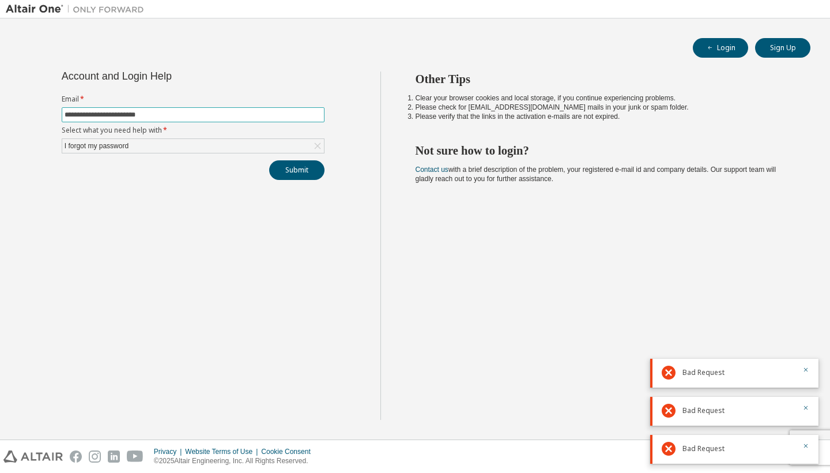 Image resolution: width=830 pixels, height=473 pixels. Describe the element at coordinates (596, 174) in the screenshot. I see `span: with a brief description of the problem, your registered e-mail id and company details. Our suppo...` at that location.